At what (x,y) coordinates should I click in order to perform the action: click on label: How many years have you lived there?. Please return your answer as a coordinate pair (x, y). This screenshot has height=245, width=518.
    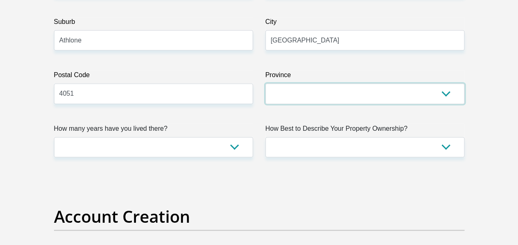
    Looking at the image, I should click on (153, 130).